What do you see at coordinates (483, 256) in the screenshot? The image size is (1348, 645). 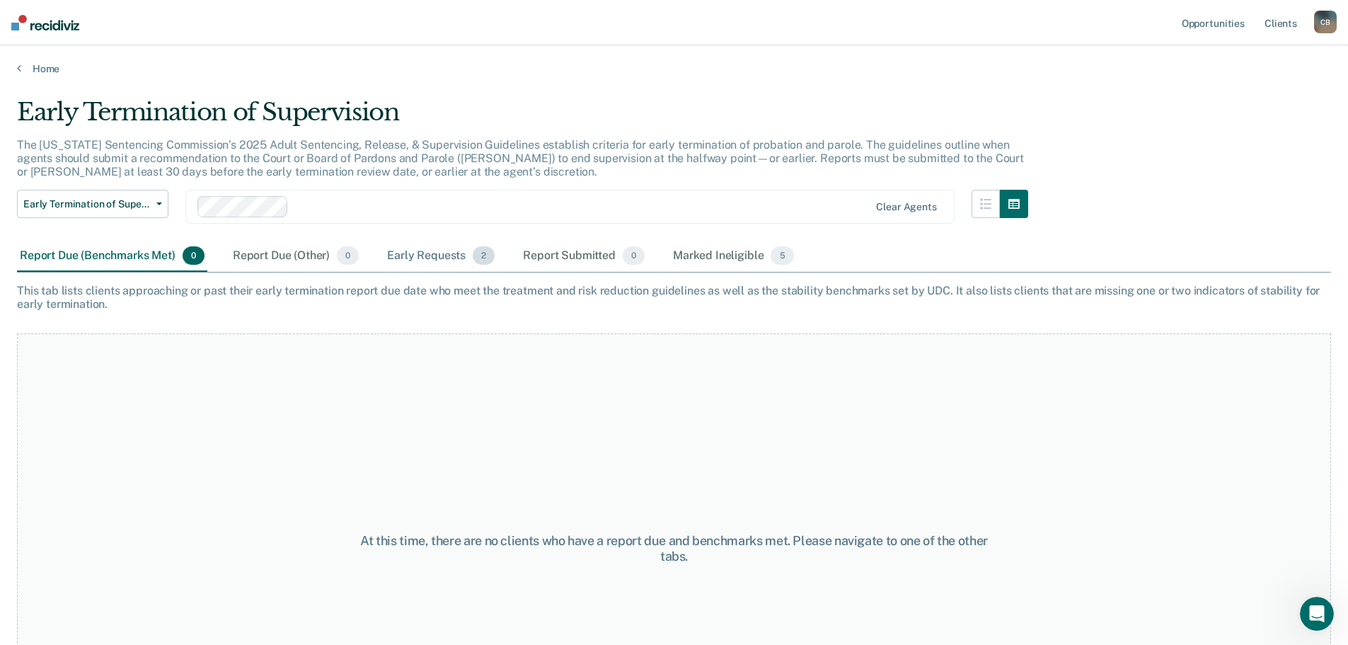 I see `span: 2` at bounding box center [483, 256].